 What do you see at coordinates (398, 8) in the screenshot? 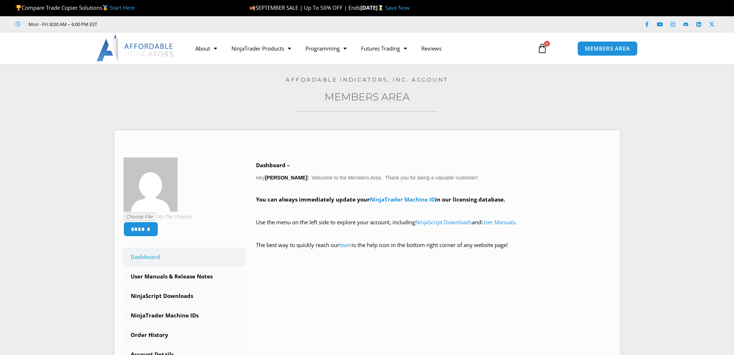
I see `a: Save Now` at bounding box center [398, 8].